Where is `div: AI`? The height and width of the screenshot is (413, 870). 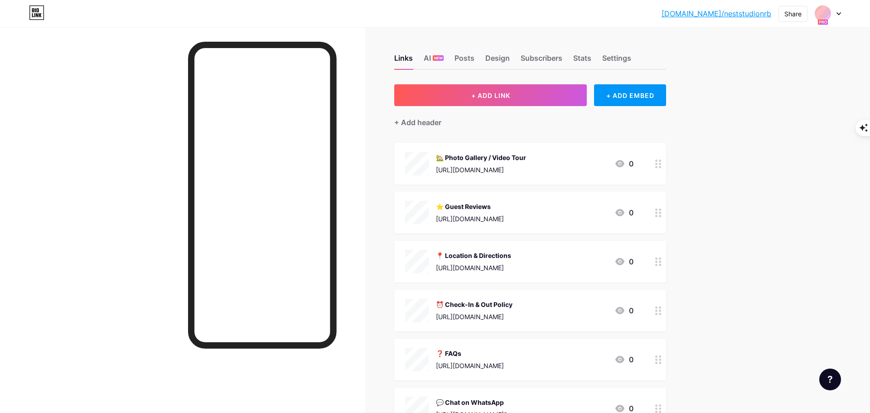
div: AI is located at coordinates (434, 61).